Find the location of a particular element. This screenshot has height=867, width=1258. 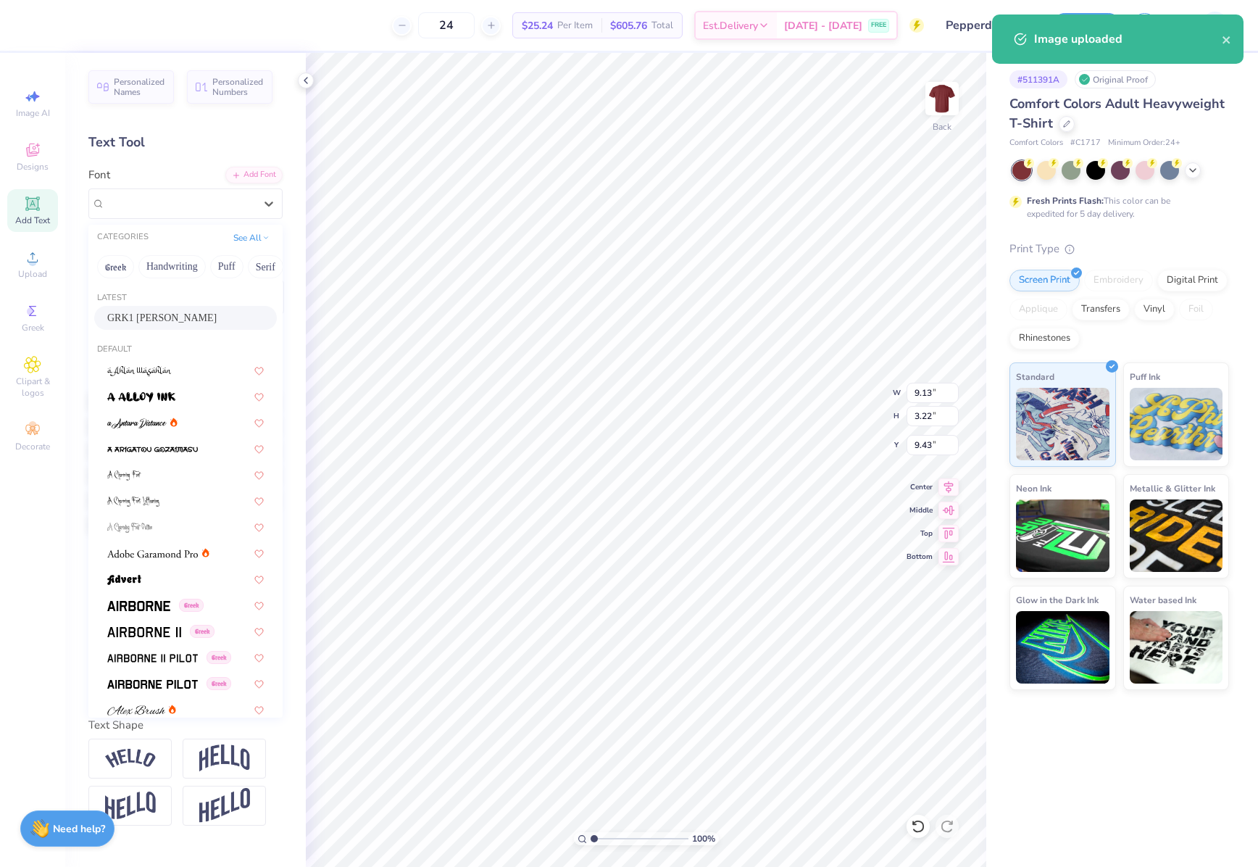

input: Untitled Design is located at coordinates (988, 25).